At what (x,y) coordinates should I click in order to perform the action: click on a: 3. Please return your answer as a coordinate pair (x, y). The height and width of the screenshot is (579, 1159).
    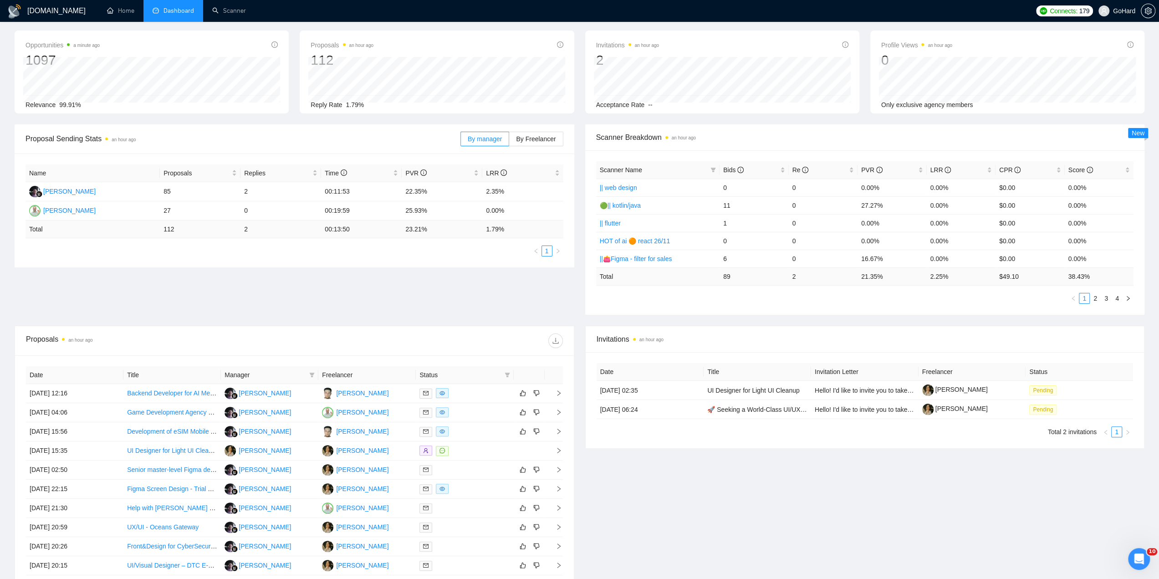
    Looking at the image, I should click on (1107, 298).